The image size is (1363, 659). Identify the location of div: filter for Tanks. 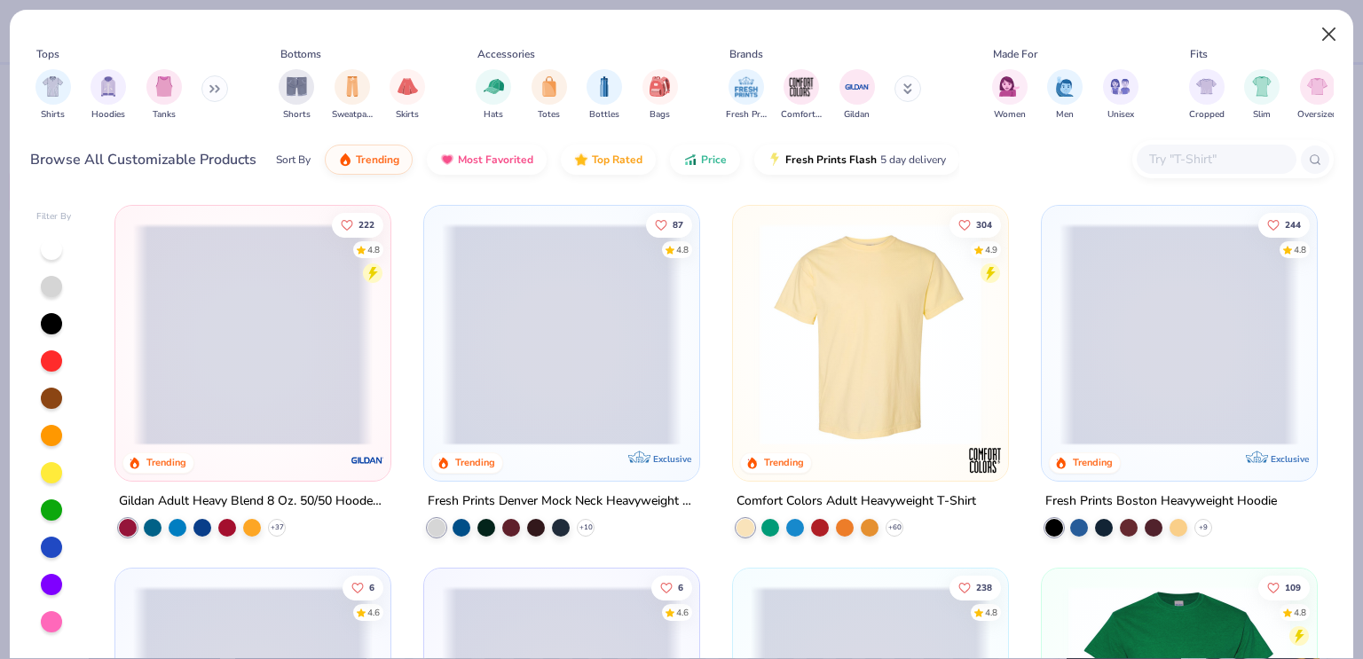
(164, 95).